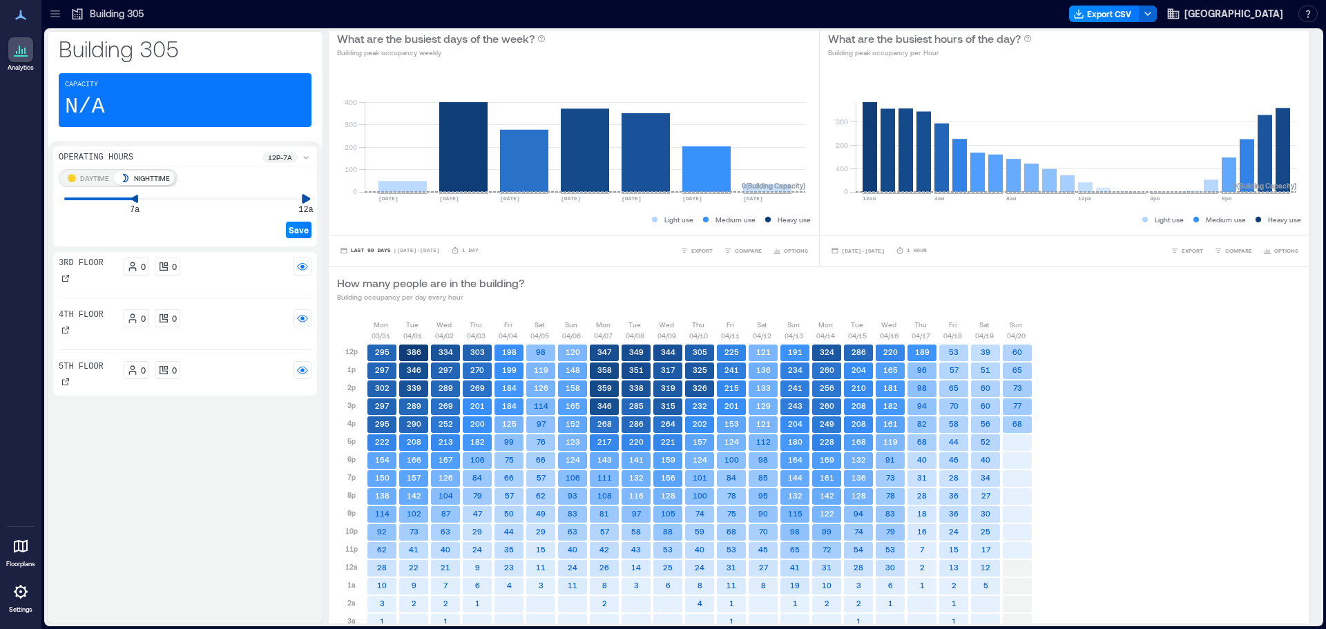  I want to click on text: 182, so click(477, 441).